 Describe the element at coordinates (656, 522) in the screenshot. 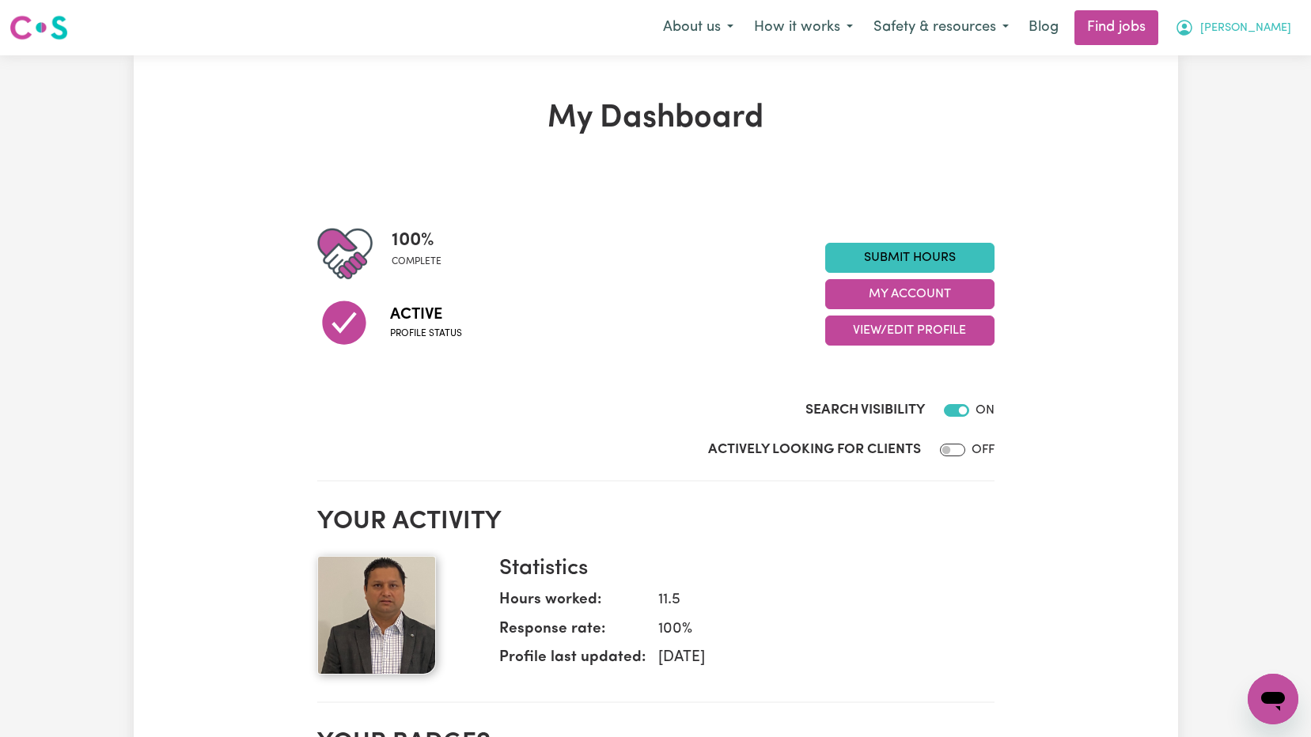

I see `h2: Your activity` at that location.